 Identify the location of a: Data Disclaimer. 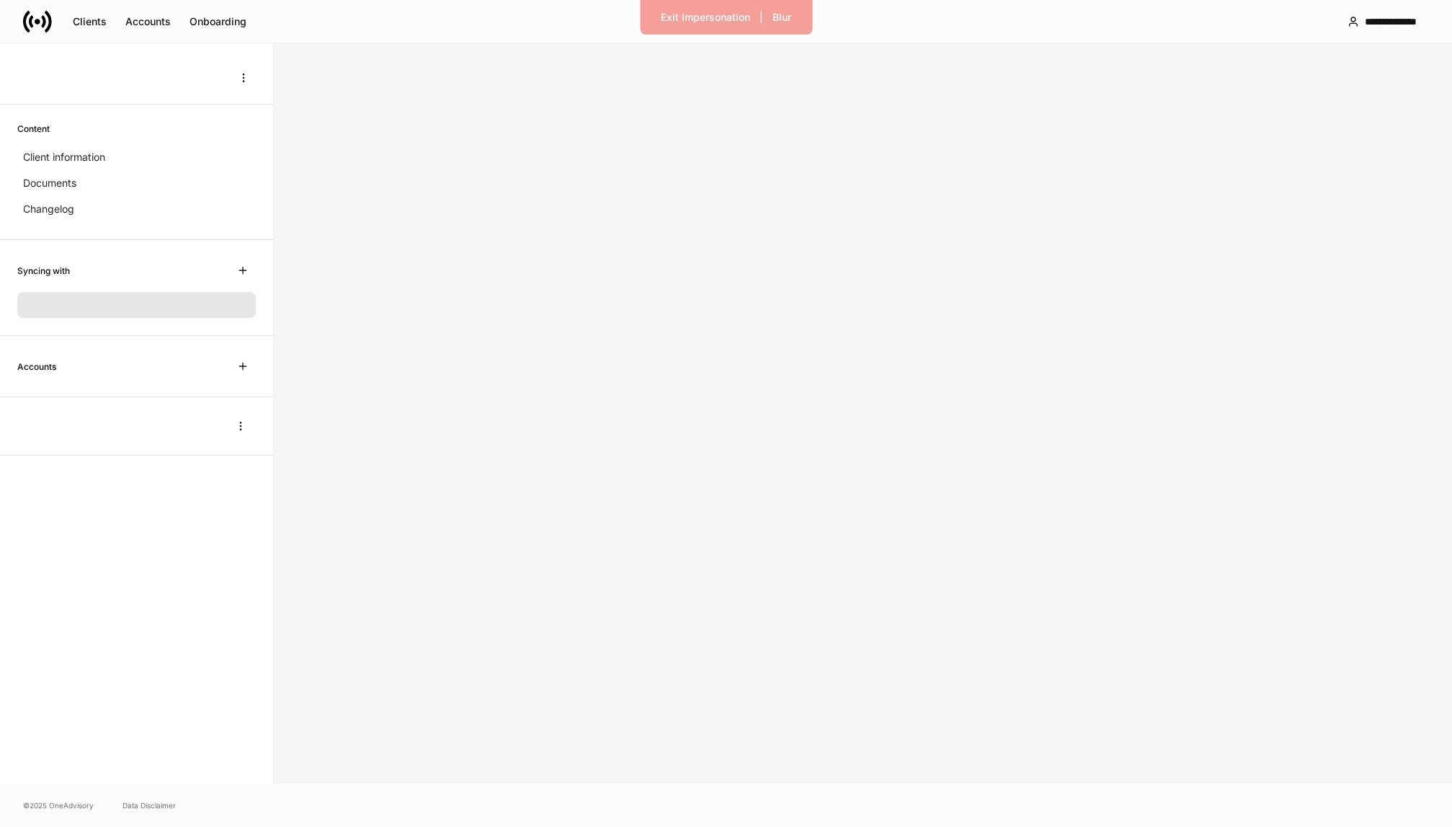
(149, 805).